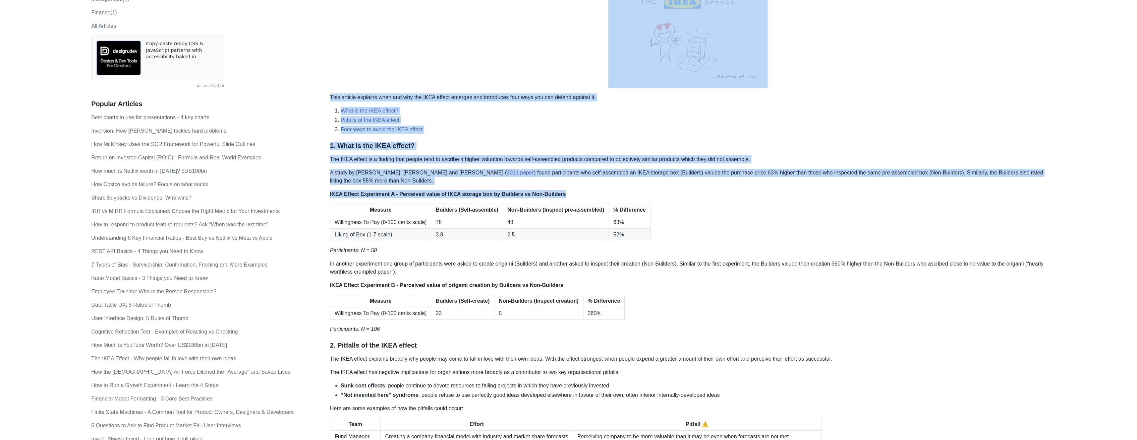 The image size is (1137, 440). What do you see at coordinates (158, 86) in the screenshot?
I see `a: ads via Carbon` at bounding box center [158, 86].